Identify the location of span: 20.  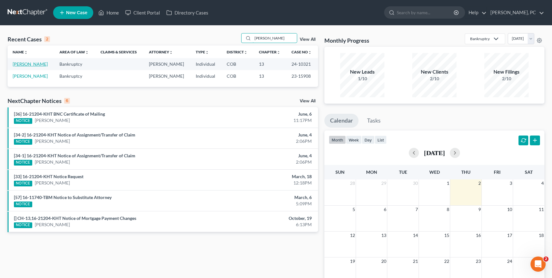
(384, 261).